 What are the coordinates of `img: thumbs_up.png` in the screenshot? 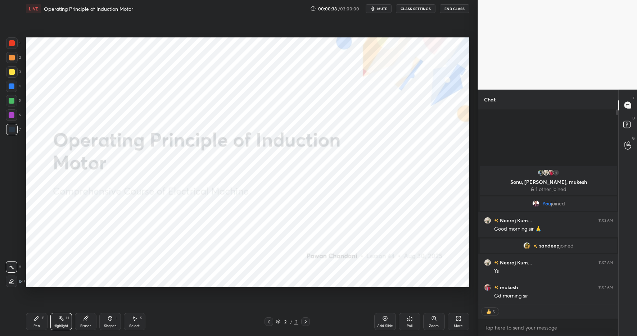 It's located at (489, 312).